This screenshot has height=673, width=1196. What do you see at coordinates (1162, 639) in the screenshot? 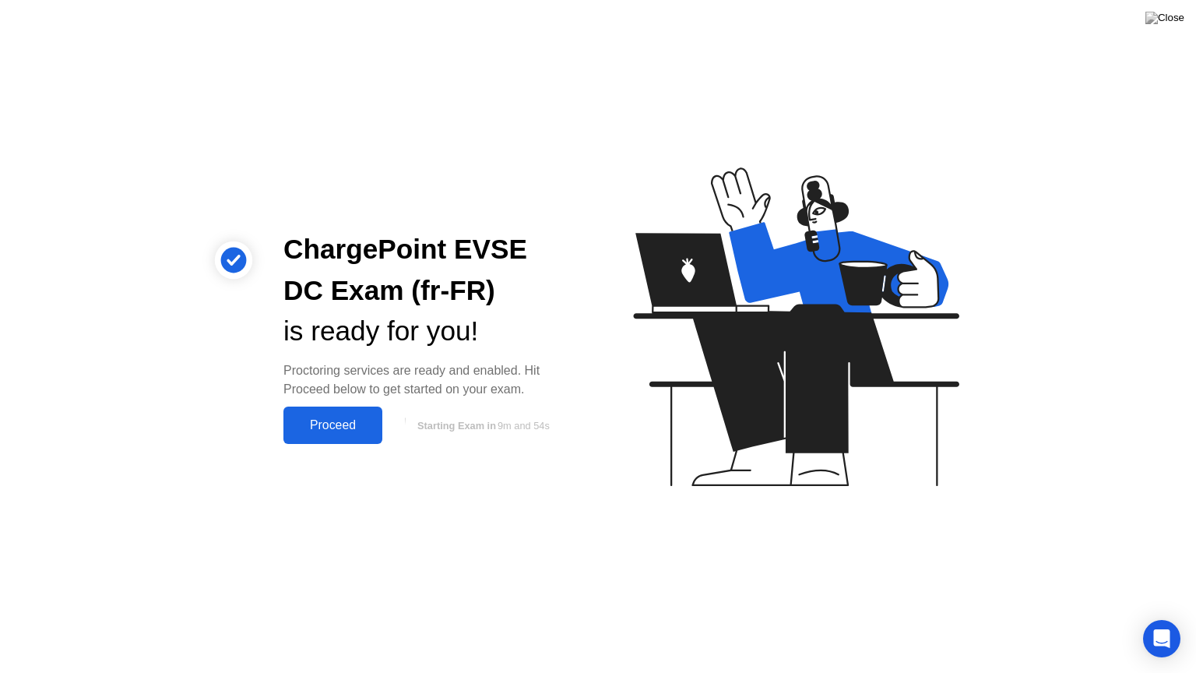
I see `div: Open Intercom Messenger` at bounding box center [1162, 639].